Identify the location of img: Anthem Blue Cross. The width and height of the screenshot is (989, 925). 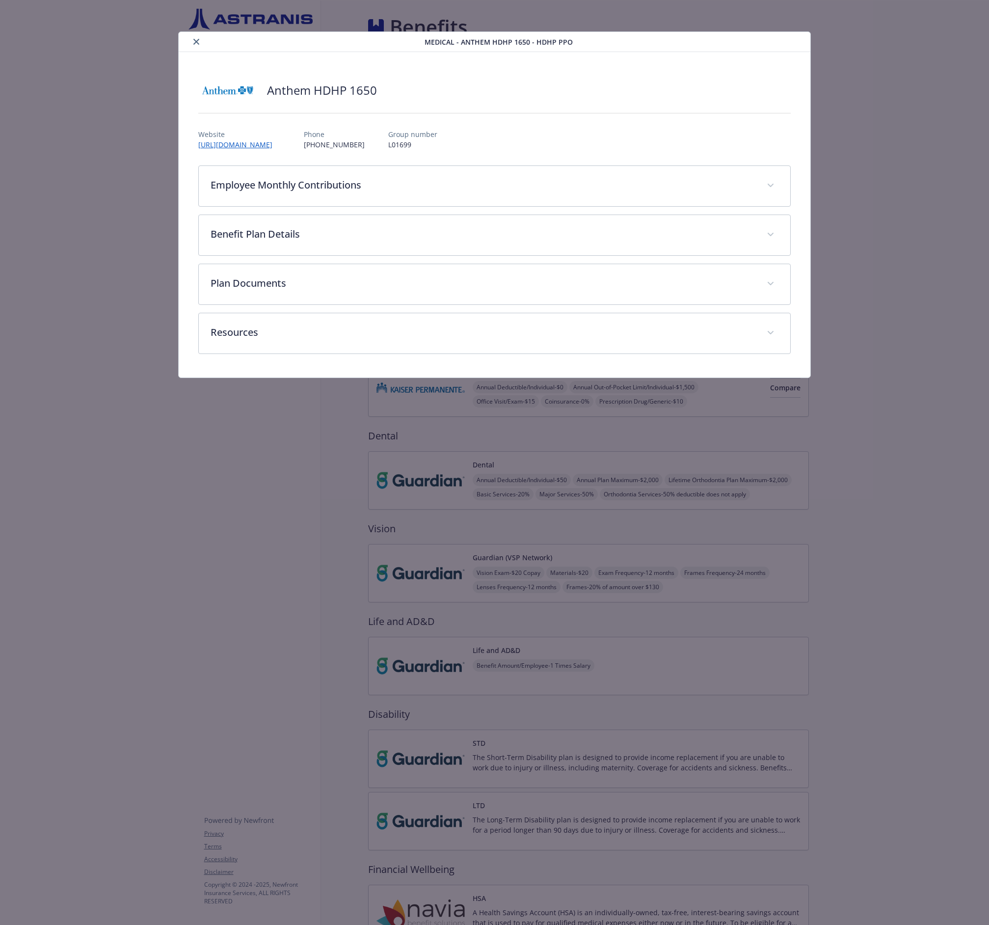
(228, 90).